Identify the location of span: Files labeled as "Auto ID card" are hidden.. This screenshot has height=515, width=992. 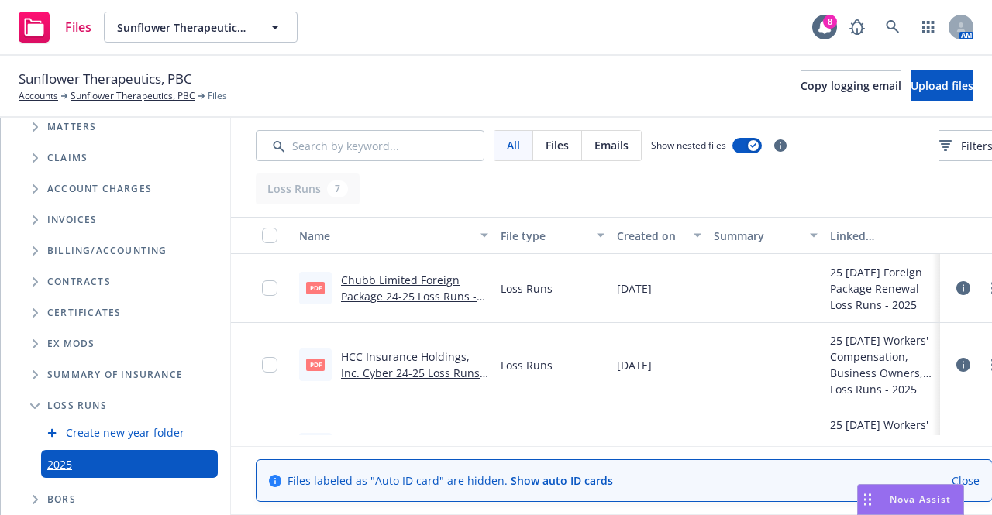
(450, 480).